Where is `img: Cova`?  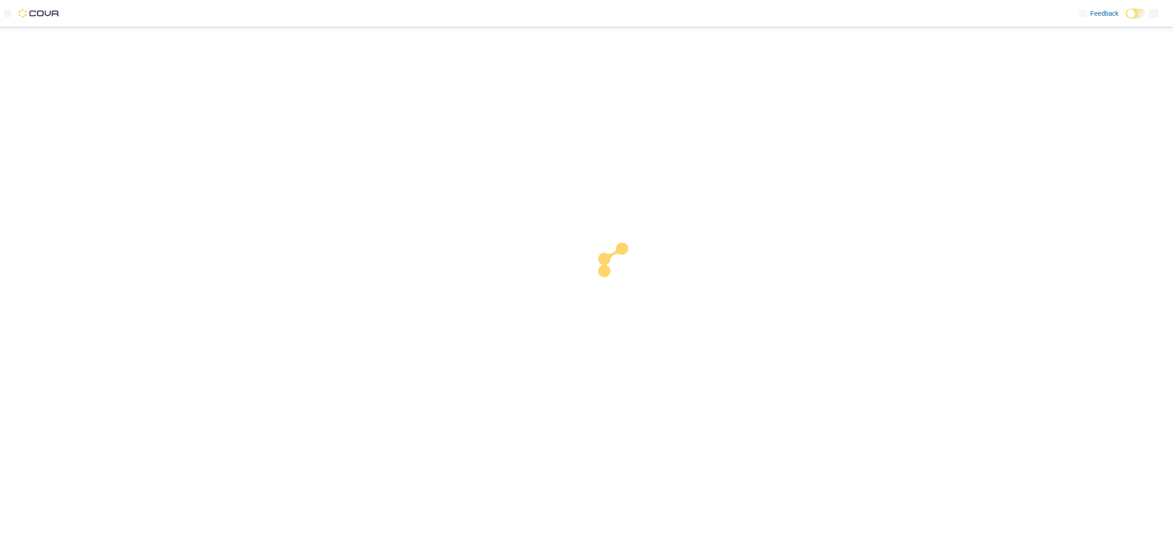
img: Cova is located at coordinates (39, 13).